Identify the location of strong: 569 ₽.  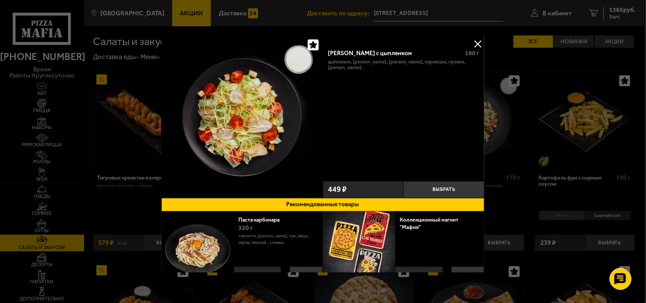
(252, 276).